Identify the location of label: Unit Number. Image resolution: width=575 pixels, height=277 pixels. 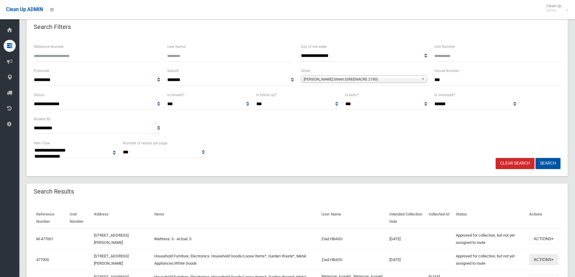
(444, 47).